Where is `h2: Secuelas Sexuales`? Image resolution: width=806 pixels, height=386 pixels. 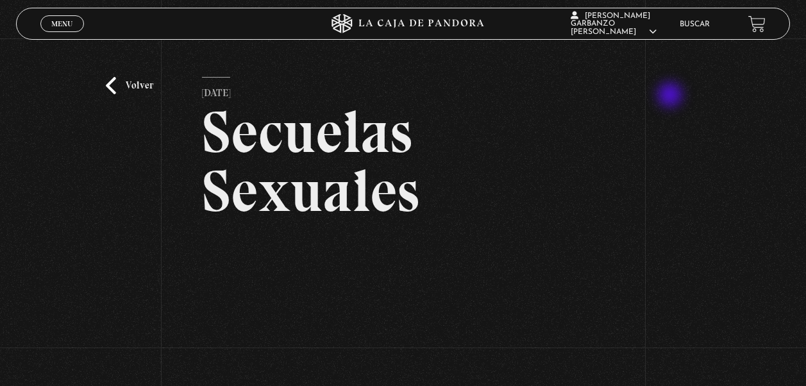
h2: Secuelas Sexuales is located at coordinates (403, 162).